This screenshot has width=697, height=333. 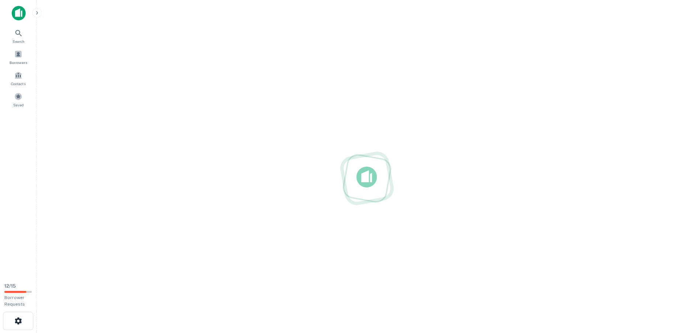 What do you see at coordinates (18, 63) in the screenshot?
I see `span: Borrowers` at bounding box center [18, 63].